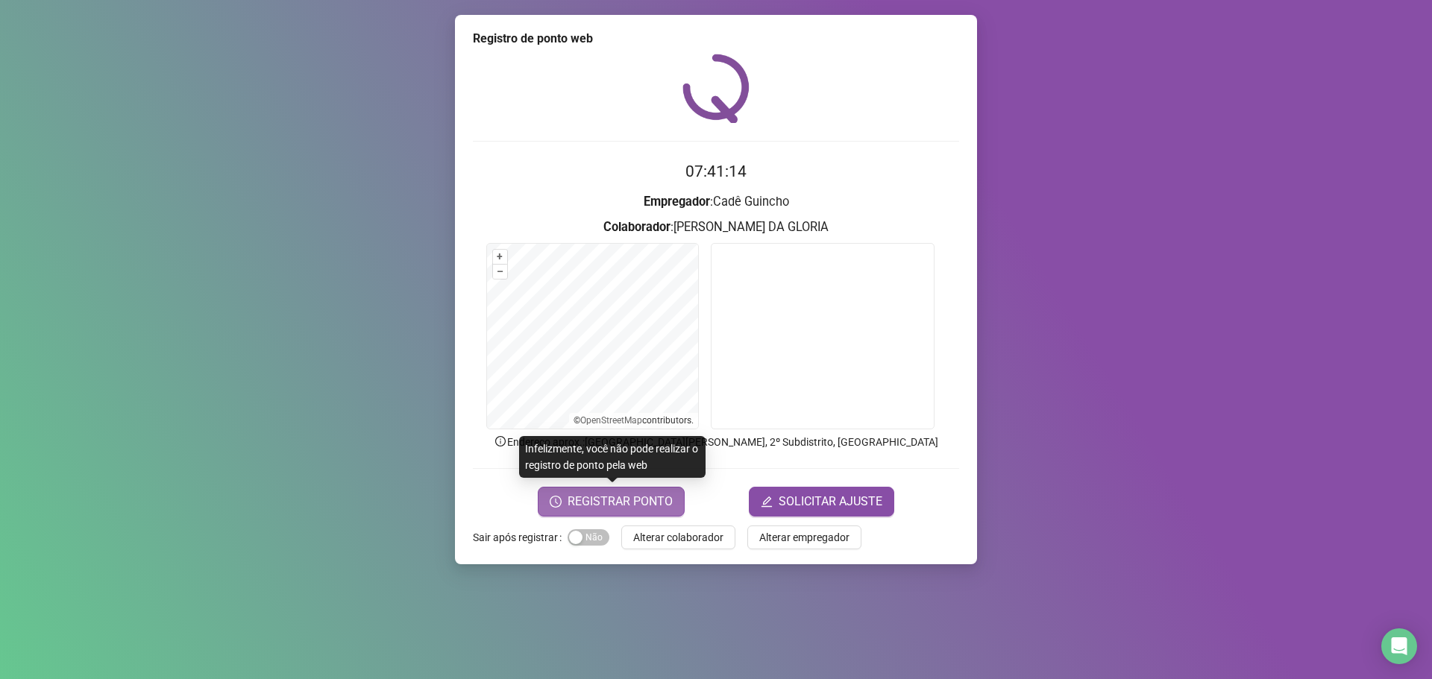 Image resolution: width=1432 pixels, height=679 pixels. I want to click on div: Open Intercom Messenger, so click(1399, 647).